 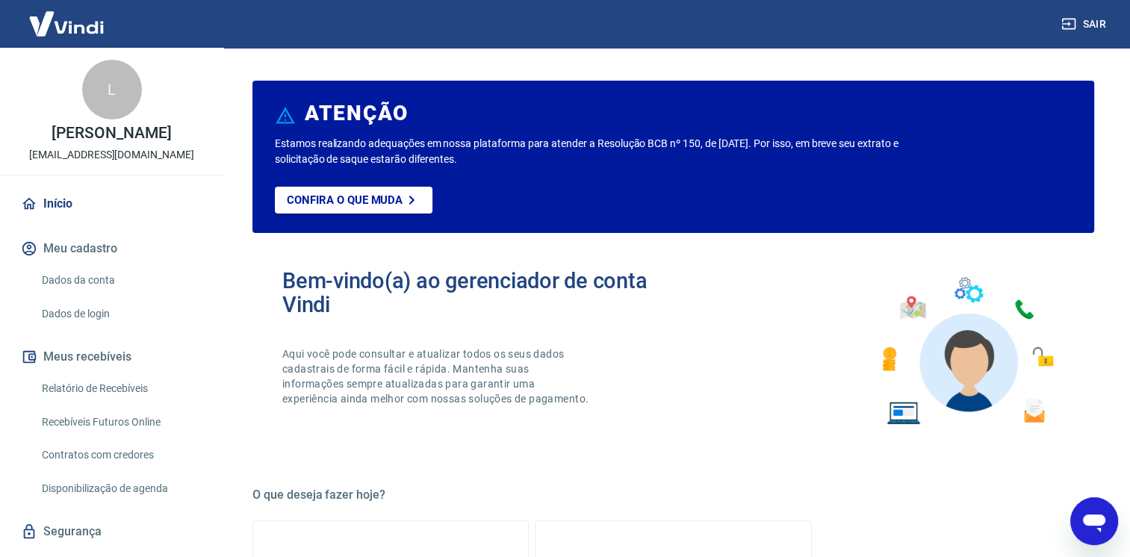 What do you see at coordinates (111, 357) in the screenshot?
I see `button: Meus recebíveis` at bounding box center [111, 357].